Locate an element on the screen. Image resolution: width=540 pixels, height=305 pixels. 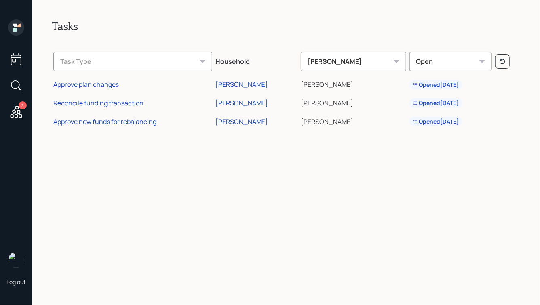
div: Approve new funds for rebalancing is located at coordinates (105, 122).